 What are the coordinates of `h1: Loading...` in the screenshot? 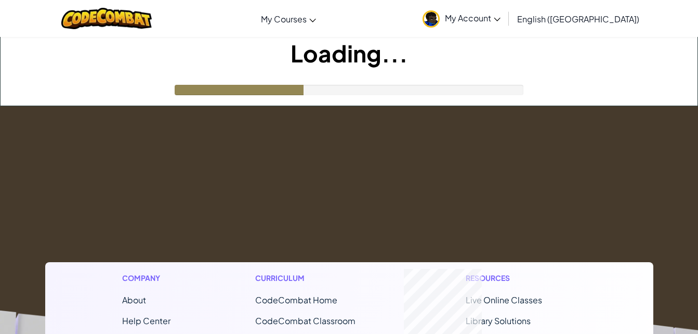 It's located at (349, 53).